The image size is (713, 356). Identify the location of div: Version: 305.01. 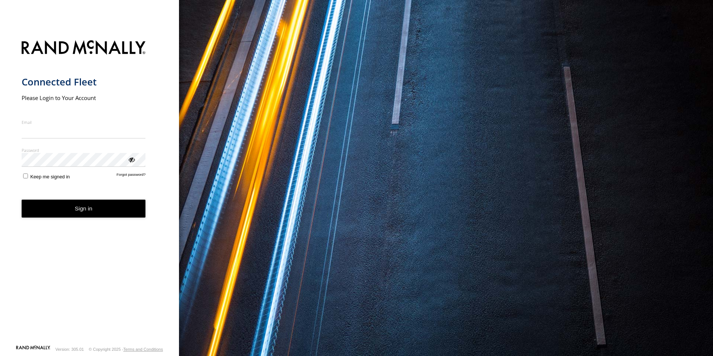
(70, 349).